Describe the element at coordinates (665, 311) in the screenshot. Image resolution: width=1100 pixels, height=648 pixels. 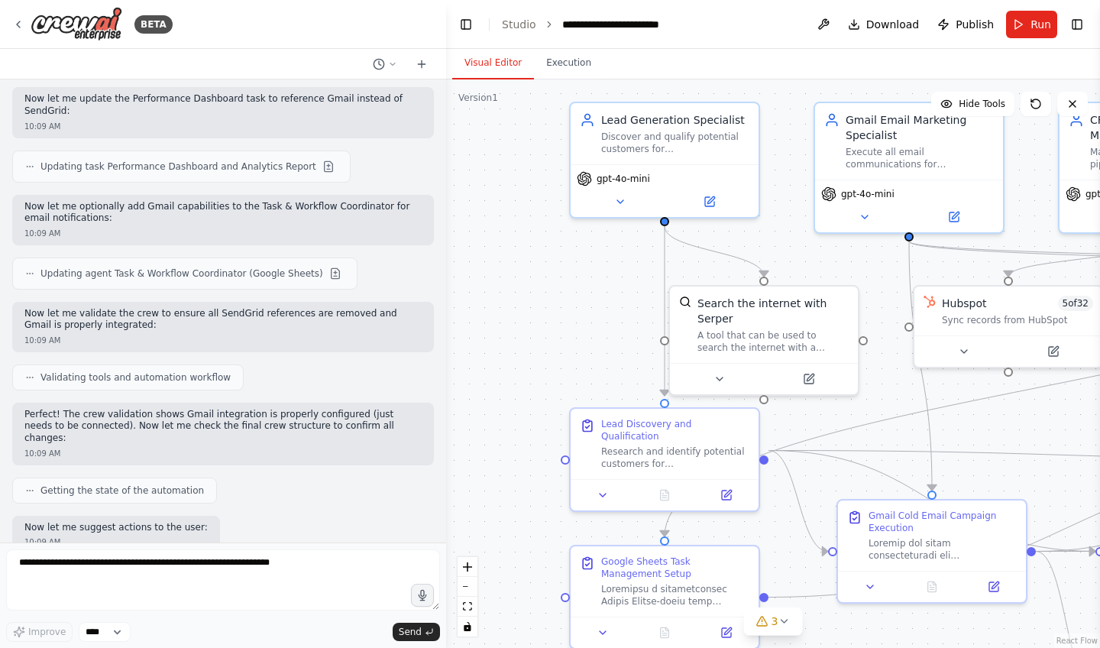
I see `g: Edge from 4bff2acd-3263-4c4d-bb4e-6b3bdb0a1f8d to 7bb859f9-44a8-42c5-be64-356361460d93` at that location.